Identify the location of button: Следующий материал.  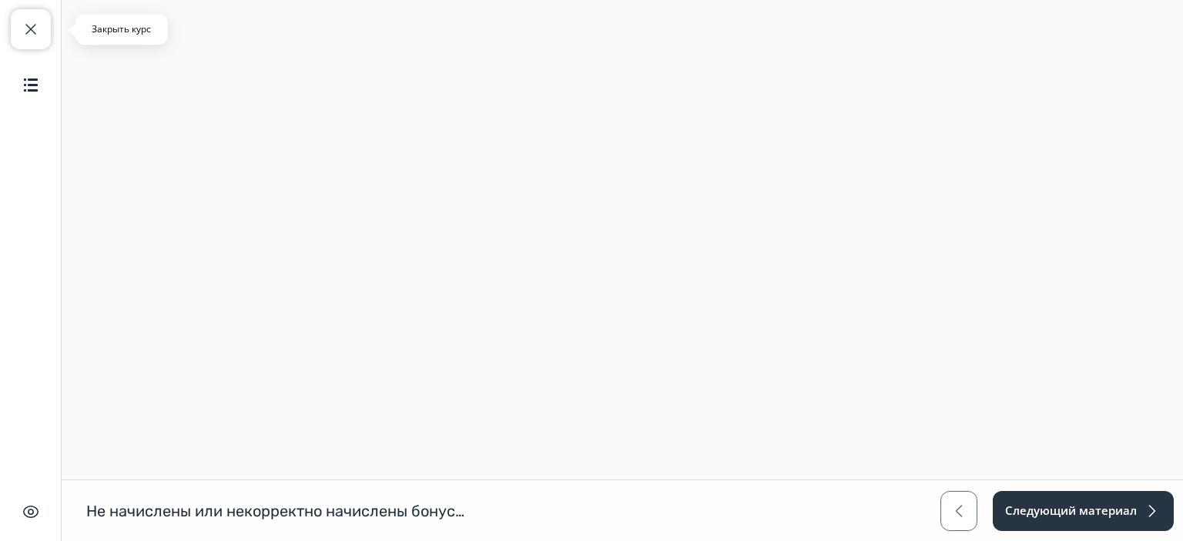
(1083, 511).